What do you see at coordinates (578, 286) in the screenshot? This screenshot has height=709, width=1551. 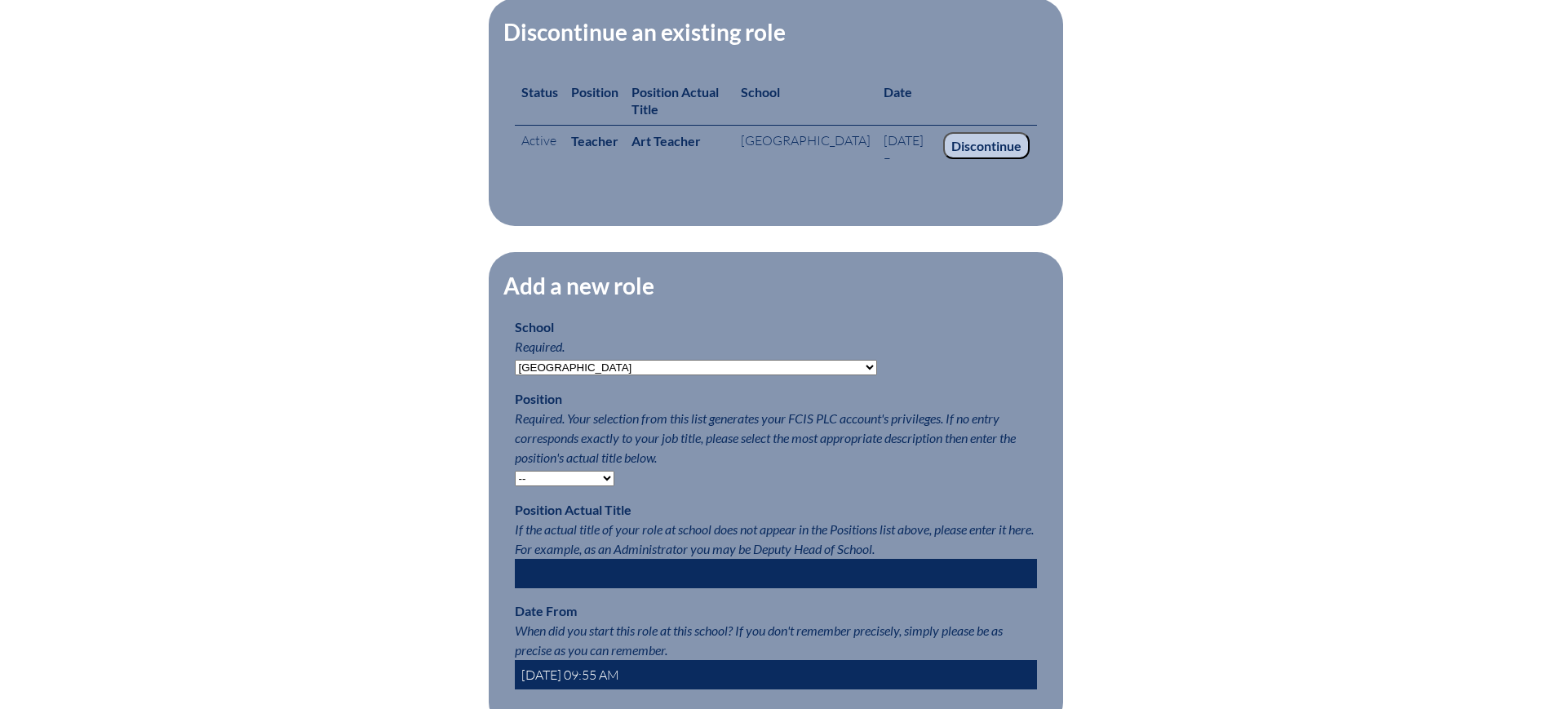 I see `legend: Add a new role` at bounding box center [578, 286].